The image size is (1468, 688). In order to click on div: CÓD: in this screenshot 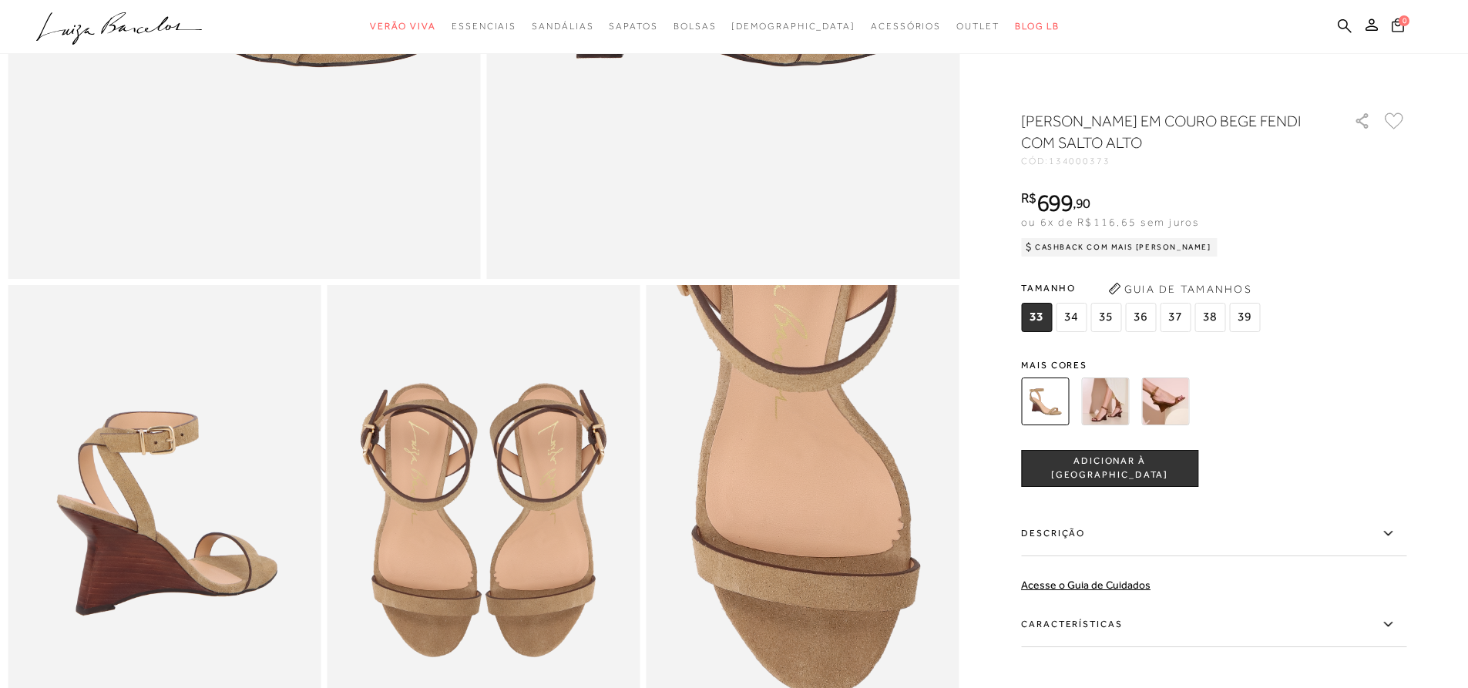, I will do `click(1175, 161)`.